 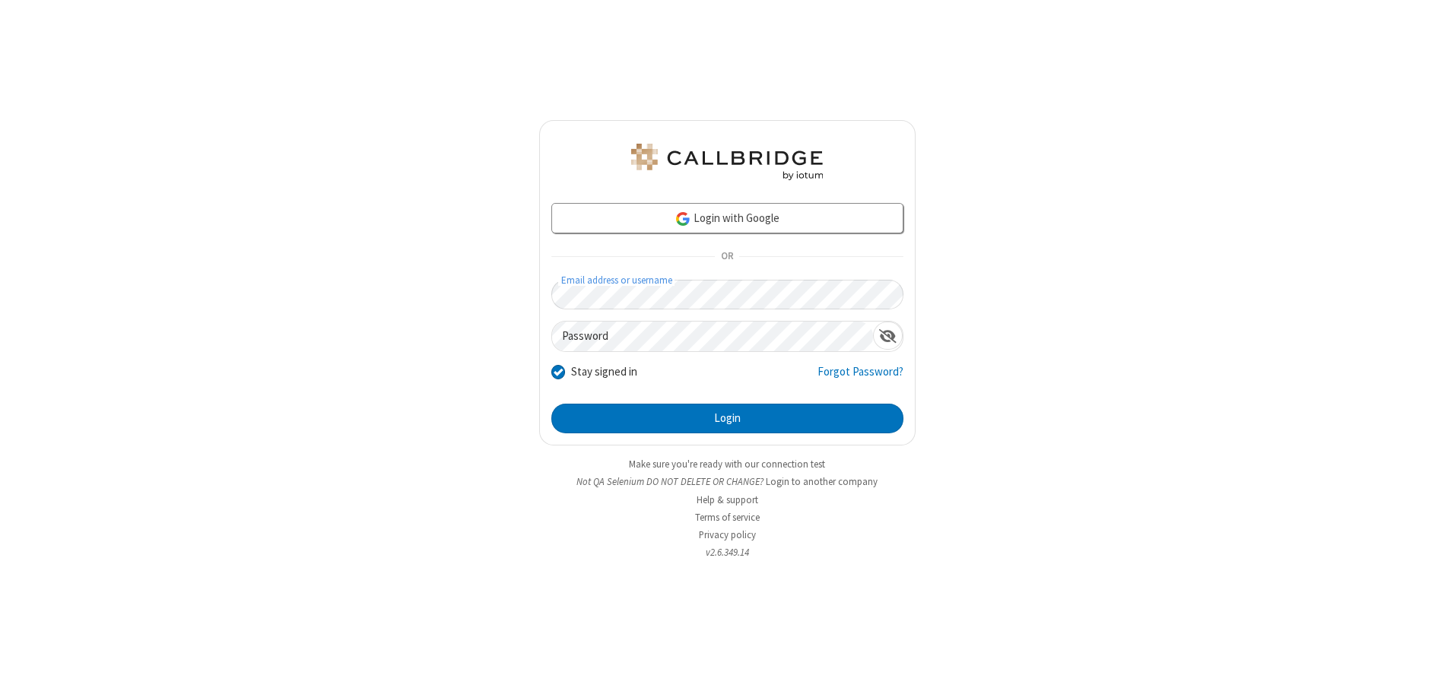 I want to click on a: Help & support, so click(x=727, y=500).